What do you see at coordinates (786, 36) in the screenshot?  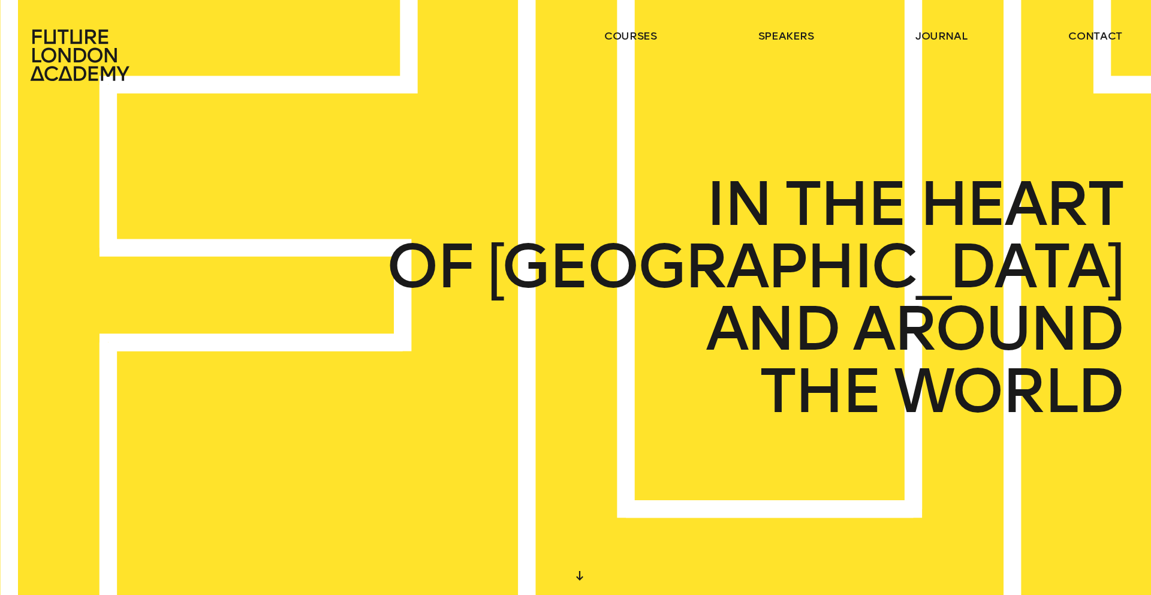 I see `a: speakers` at bounding box center [786, 36].